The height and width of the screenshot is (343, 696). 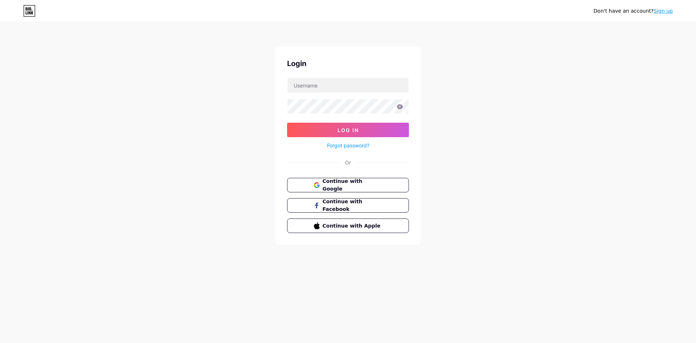 I want to click on input: Username, so click(x=348, y=85).